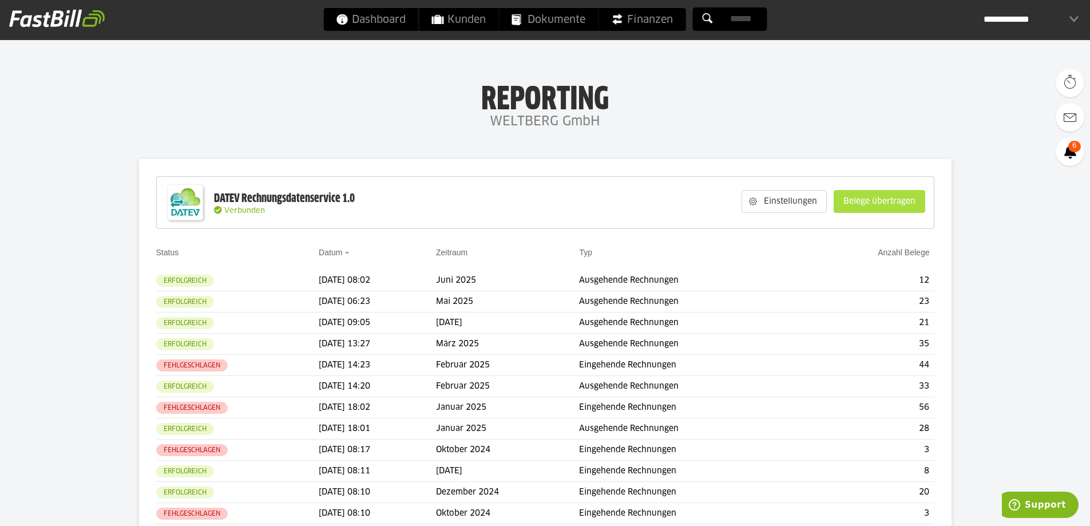 This screenshot has height=526, width=1090. Describe the element at coordinates (904, 252) in the screenshot. I see `a: Anzahl Belege` at that location.